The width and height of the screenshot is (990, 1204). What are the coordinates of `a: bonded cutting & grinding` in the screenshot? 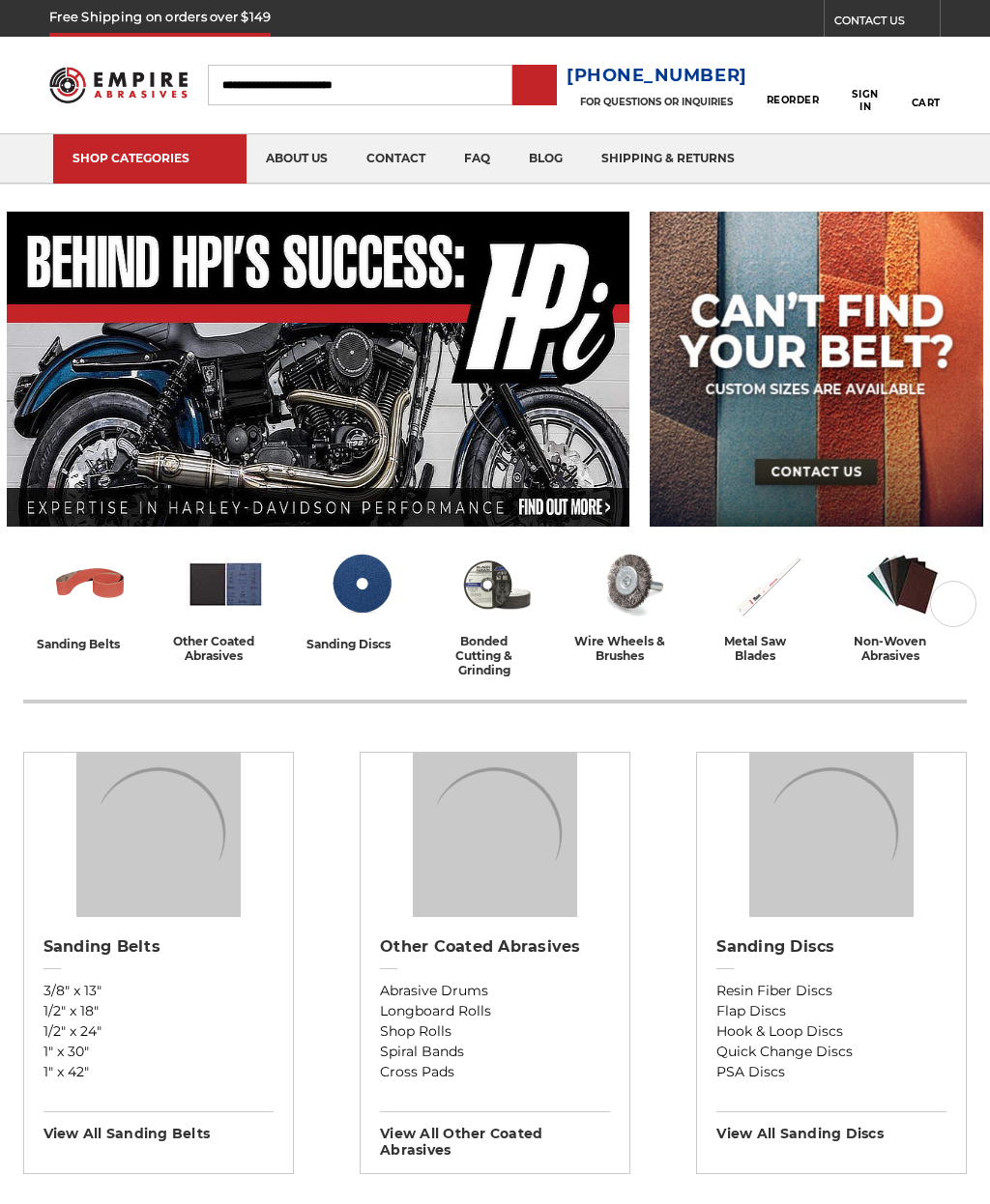 It's located at (497, 610).